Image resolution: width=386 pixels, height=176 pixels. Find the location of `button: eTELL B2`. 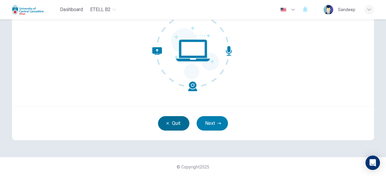

button: eTELL B2 is located at coordinates (103, 10).